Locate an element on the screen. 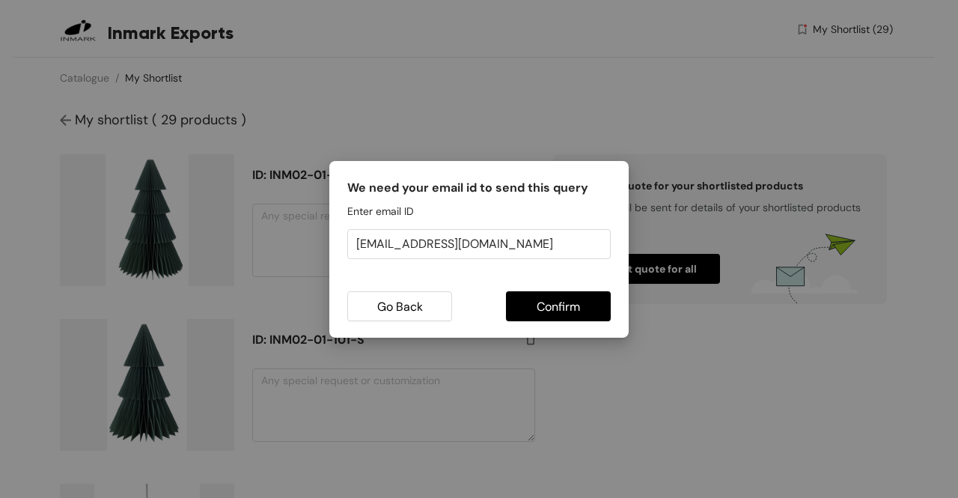 Image resolution: width=958 pixels, height=498 pixels. input: jhon@doe.com is located at coordinates (479, 243).